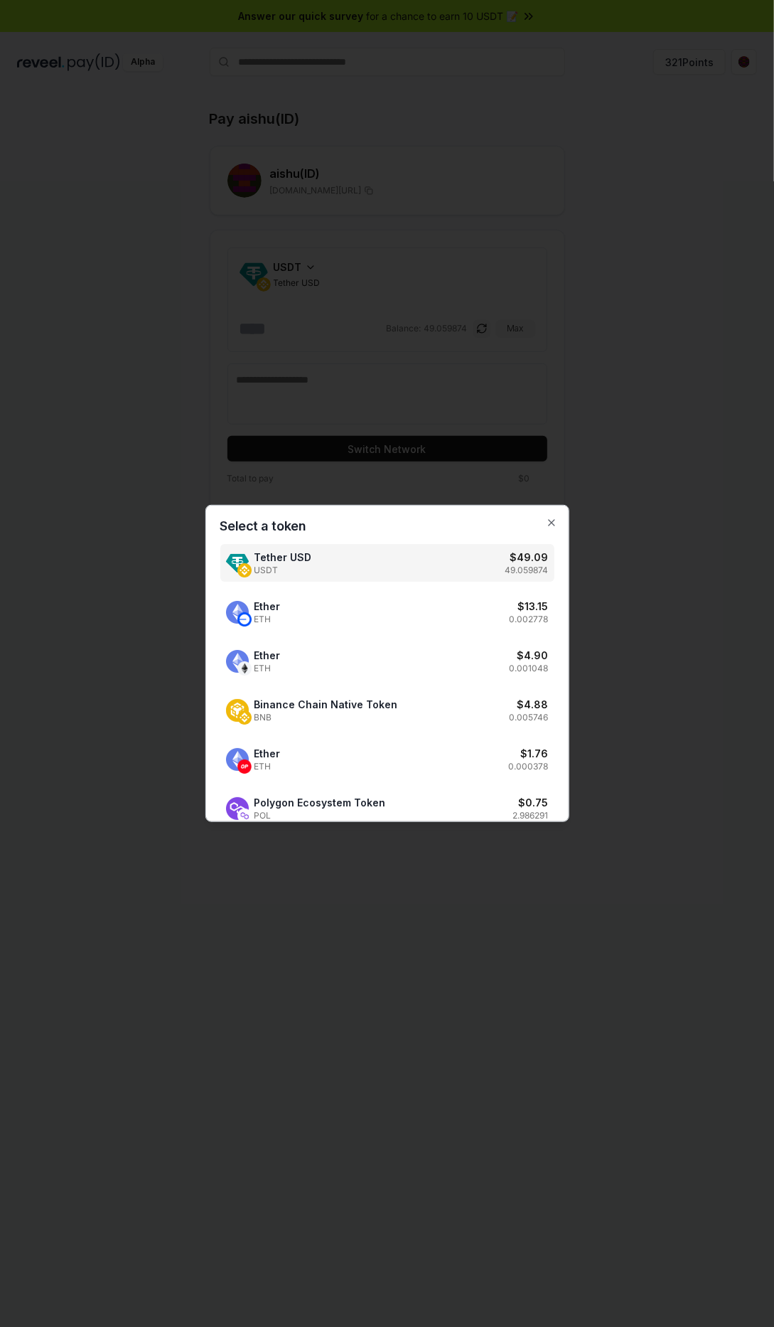  Describe the element at coordinates (533, 655) in the screenshot. I see `h3: $ 4.90` at that location.